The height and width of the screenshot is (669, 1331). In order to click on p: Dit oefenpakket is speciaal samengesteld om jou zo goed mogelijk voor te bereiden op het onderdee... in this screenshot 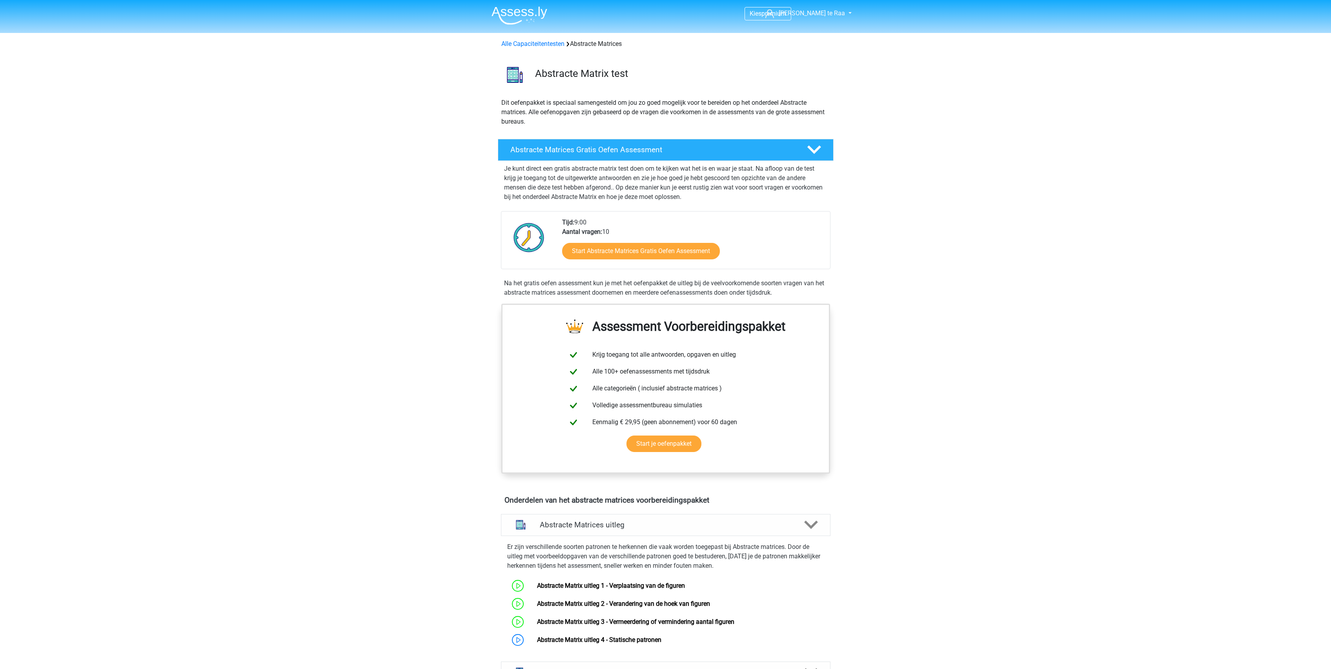, I will do `click(666, 112)`.